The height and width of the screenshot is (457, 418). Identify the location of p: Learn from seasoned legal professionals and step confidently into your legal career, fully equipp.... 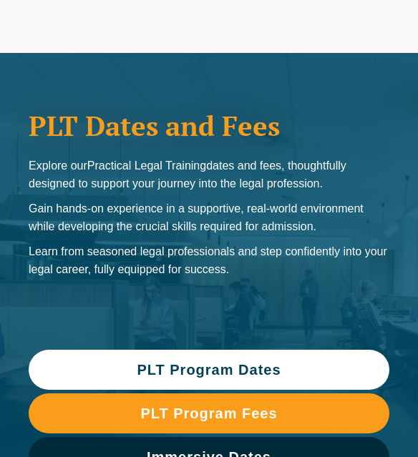
(209, 260).